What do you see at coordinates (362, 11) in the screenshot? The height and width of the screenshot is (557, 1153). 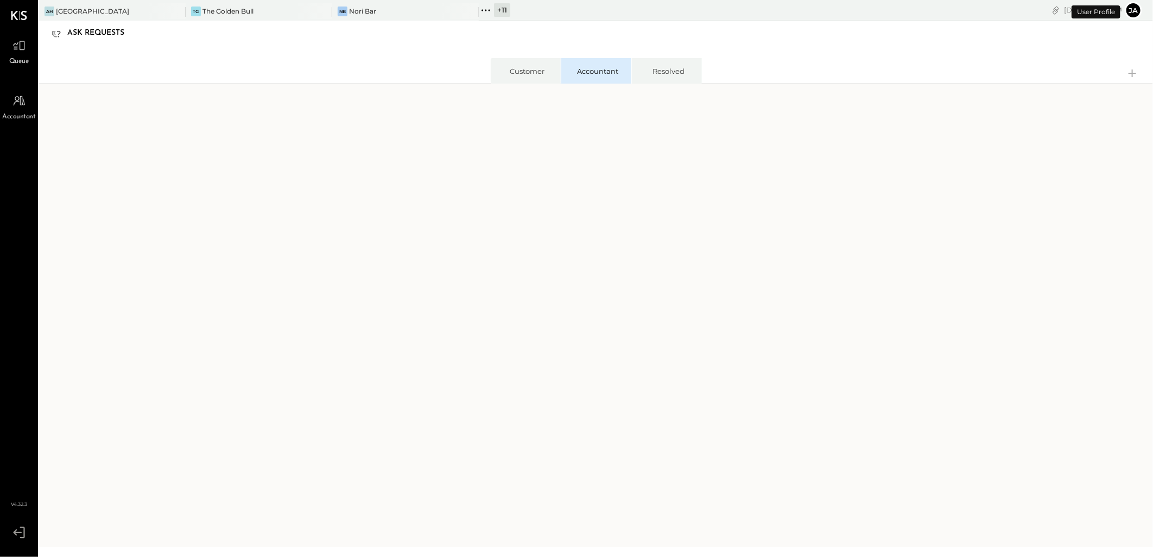 I see `div: Nori Bar` at bounding box center [362, 11].